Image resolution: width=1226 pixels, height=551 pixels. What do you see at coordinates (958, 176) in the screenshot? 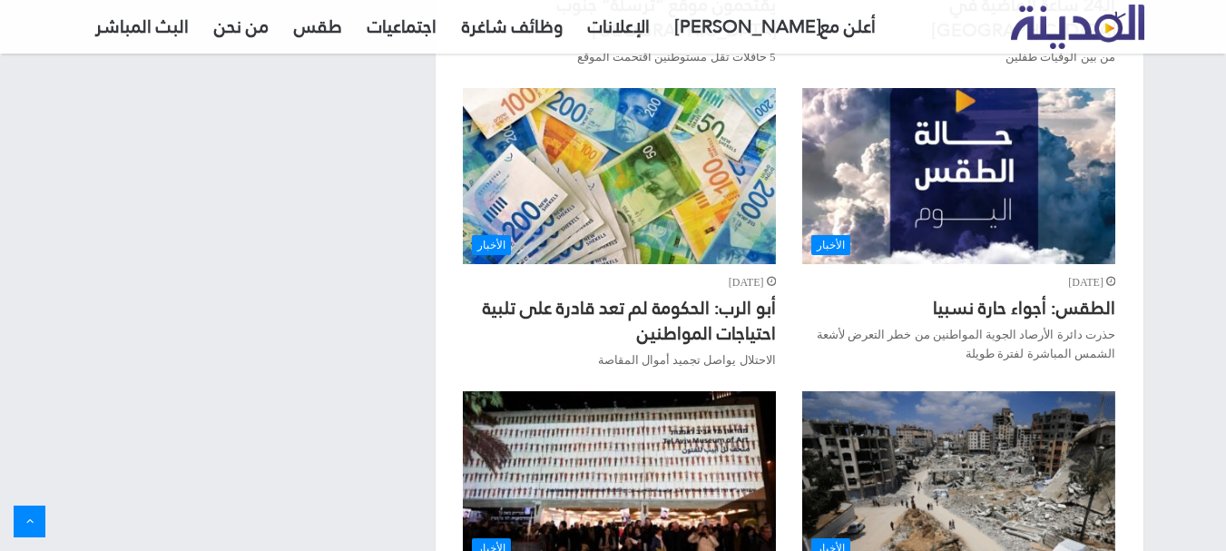
I see `img: صورة الطقس: أجواء حارة نسبيا` at bounding box center [958, 176].